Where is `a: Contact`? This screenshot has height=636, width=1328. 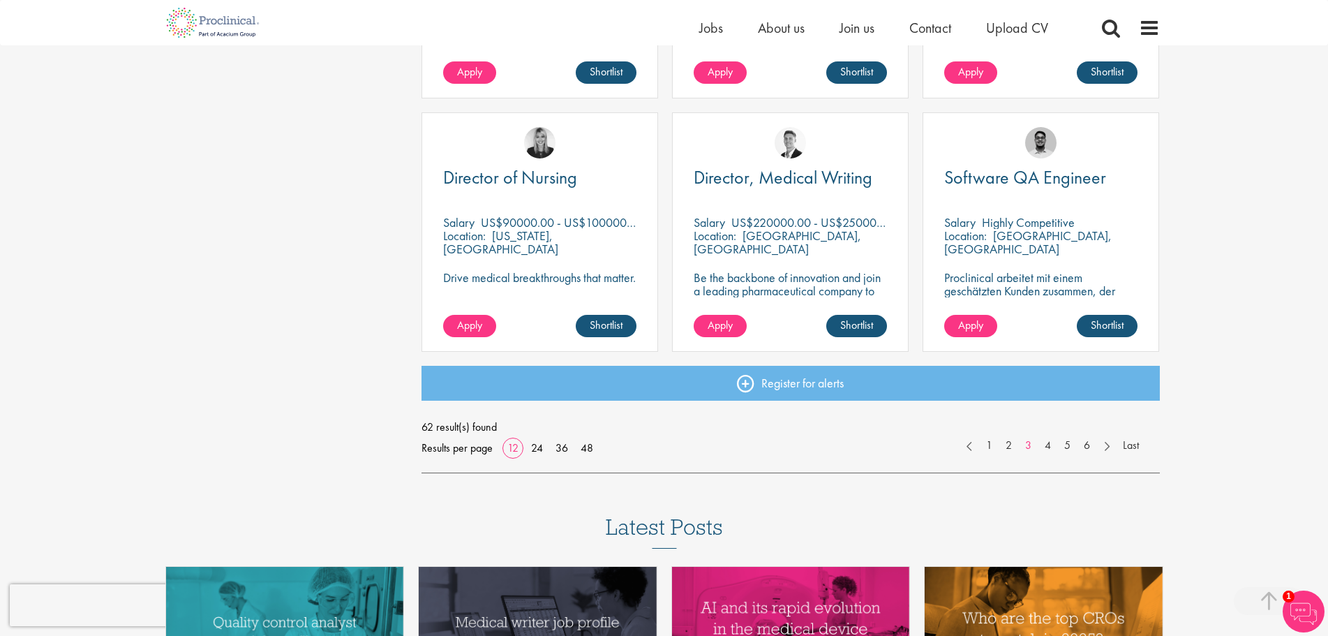
a: Contact is located at coordinates (930, 28).